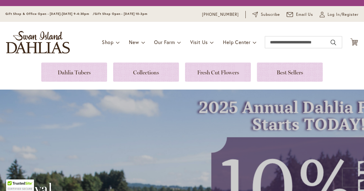  I want to click on span: Email Us, so click(304, 15).